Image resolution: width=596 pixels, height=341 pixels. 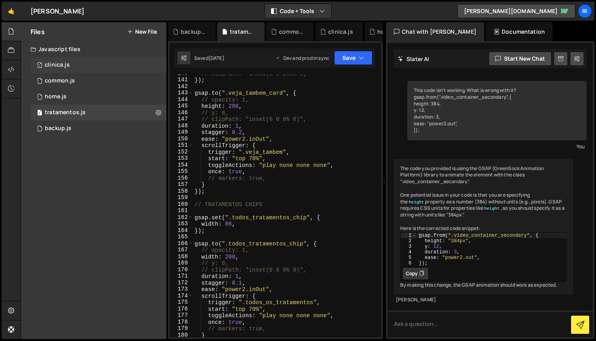 What do you see at coordinates (38, 32) in the screenshot?
I see `h2: Files` at bounding box center [38, 32].